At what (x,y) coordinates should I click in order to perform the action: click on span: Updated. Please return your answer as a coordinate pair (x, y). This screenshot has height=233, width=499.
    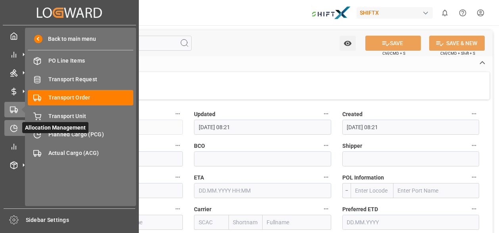
    Looking at the image, I should click on (204, 114).